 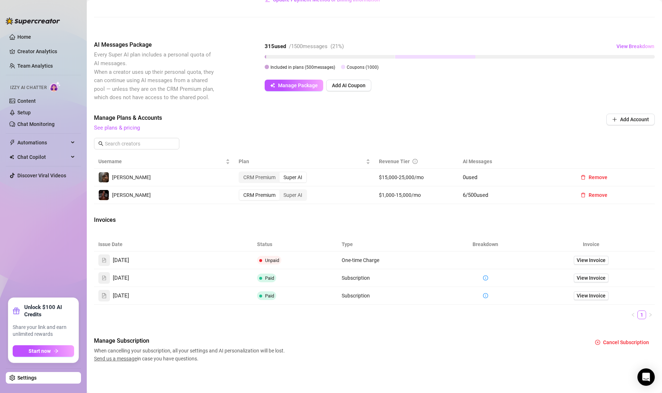 What do you see at coordinates (646, 377) in the screenshot?
I see `div: Open Intercom Messenger` at bounding box center [646, 377].